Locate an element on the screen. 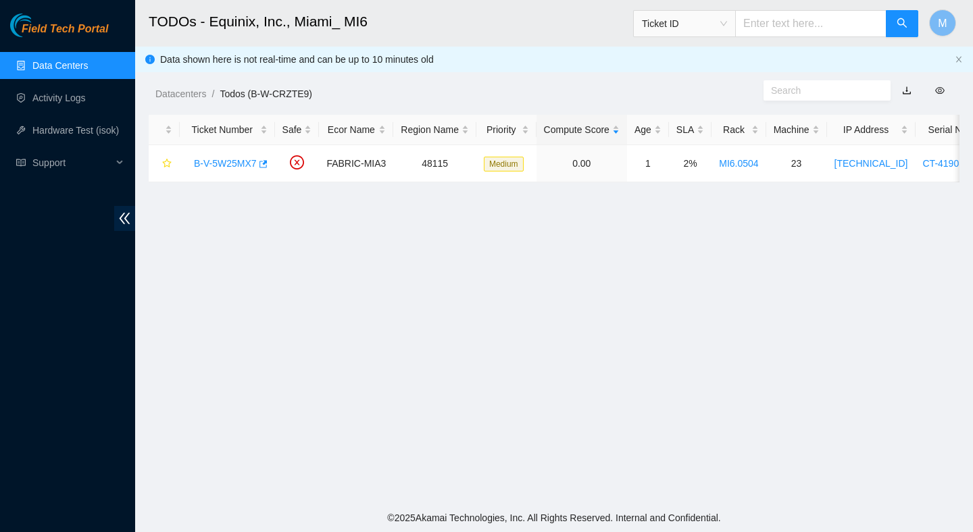 This screenshot has width=973, height=532. td: 0.00 is located at coordinates (582, 164).